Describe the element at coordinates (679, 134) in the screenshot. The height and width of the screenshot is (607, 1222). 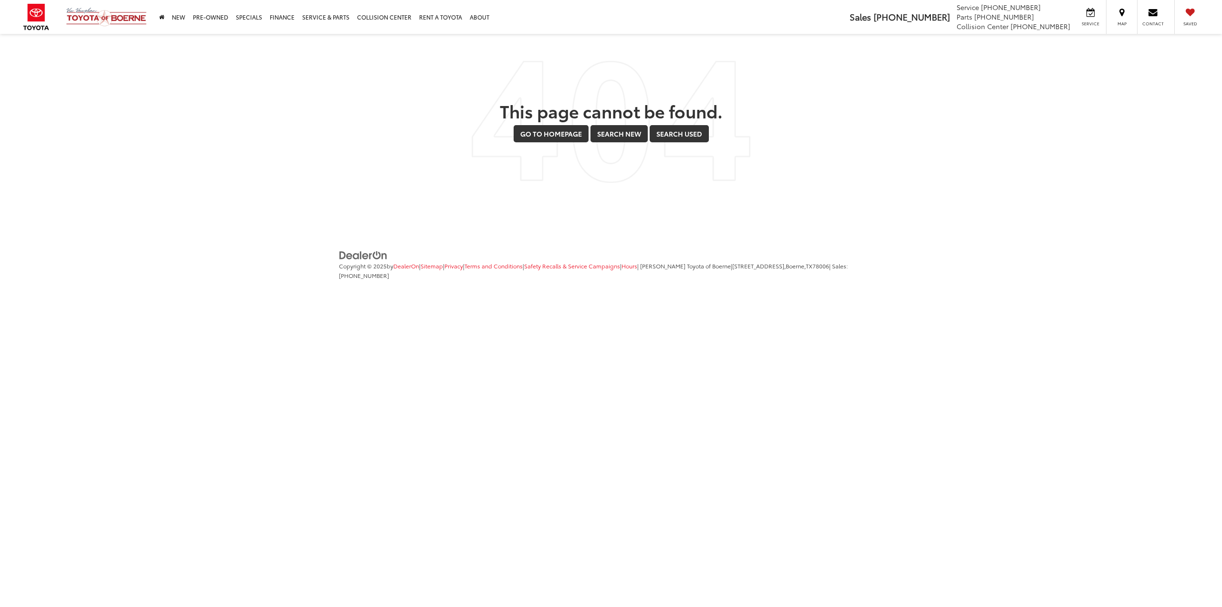
I see `a: Search Used` at that location.